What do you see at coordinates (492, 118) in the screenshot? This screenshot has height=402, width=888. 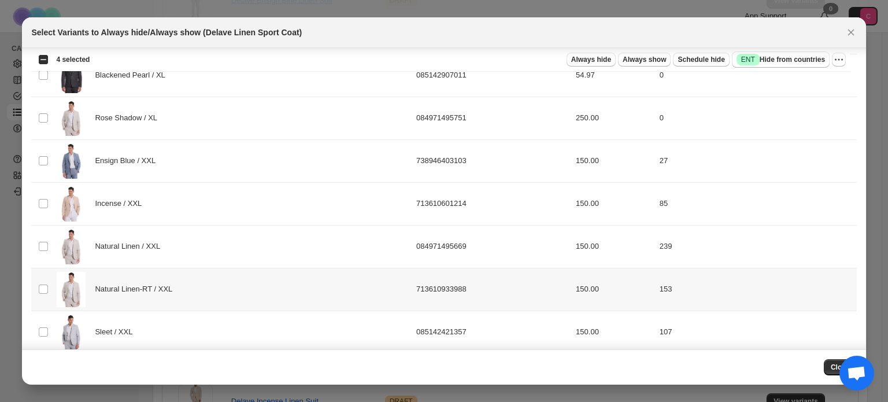 I see `td: 084971495751` at bounding box center [492, 118].